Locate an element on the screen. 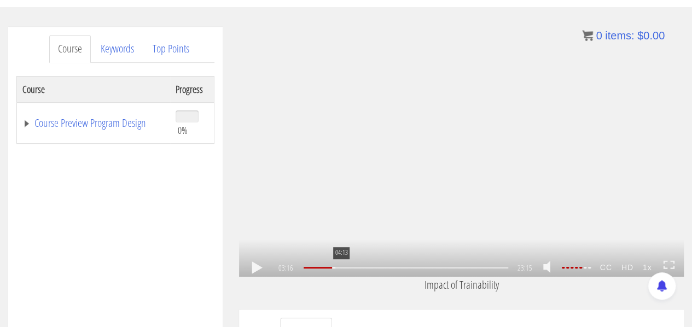 This screenshot has width=692, height=327. strong: 1x is located at coordinates (647, 268).